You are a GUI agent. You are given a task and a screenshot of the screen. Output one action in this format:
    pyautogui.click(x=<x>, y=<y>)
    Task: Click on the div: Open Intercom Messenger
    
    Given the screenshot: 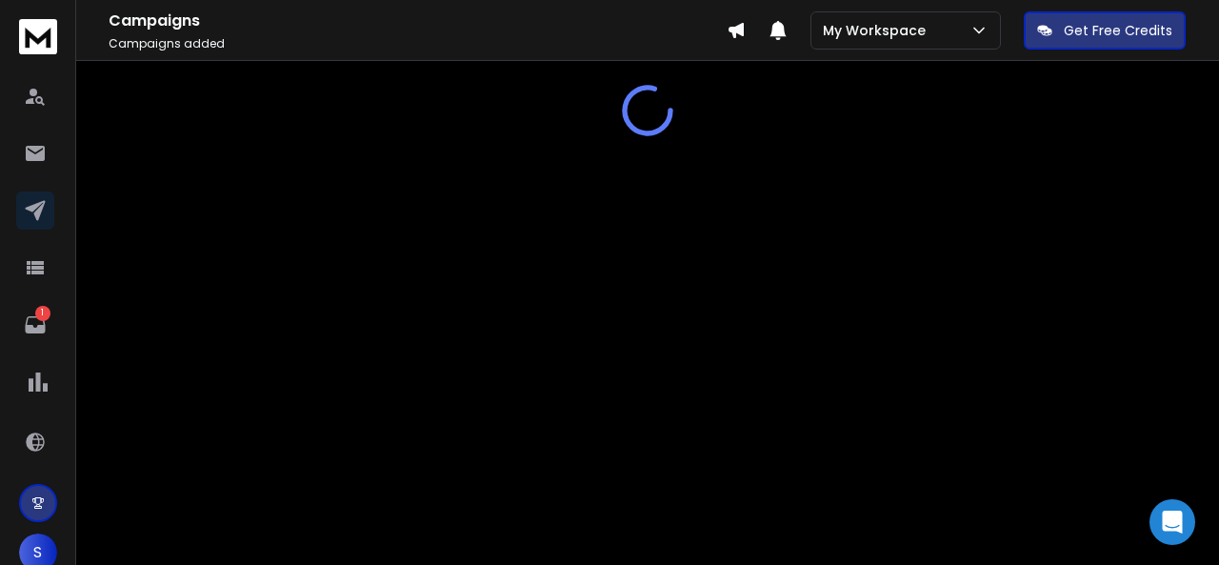 What is the action you would take?
    pyautogui.click(x=1172, y=522)
    